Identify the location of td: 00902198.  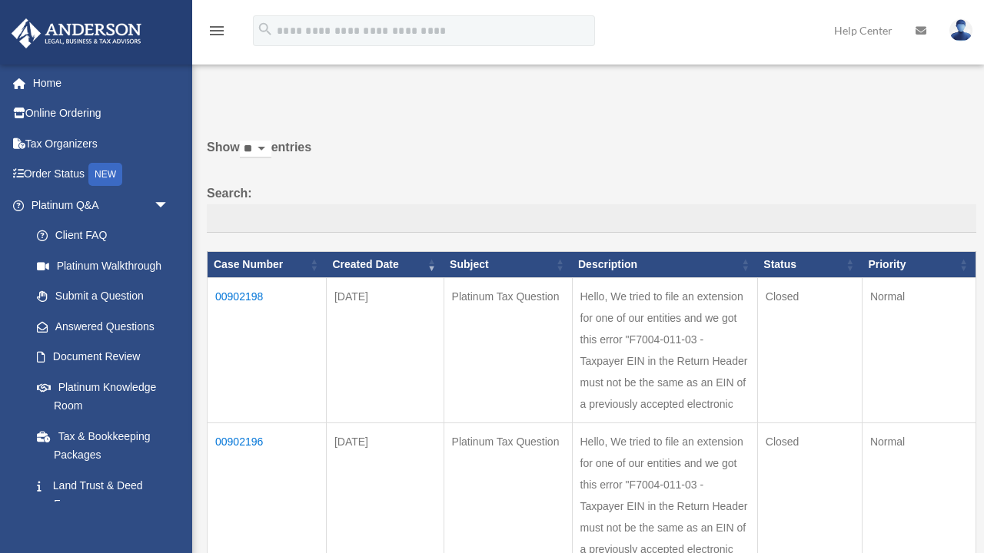
(267, 350).